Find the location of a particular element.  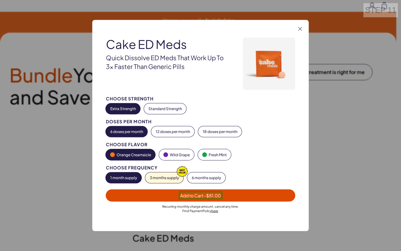

div: Recurring monthly charge amount , cancel any time. Policy . is located at coordinates (201, 208).